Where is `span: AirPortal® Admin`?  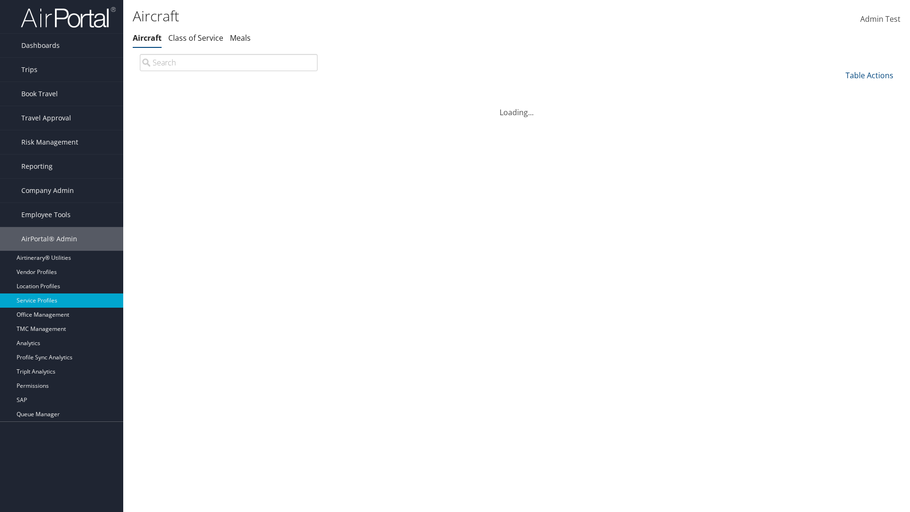 span: AirPortal® Admin is located at coordinates (49, 239).